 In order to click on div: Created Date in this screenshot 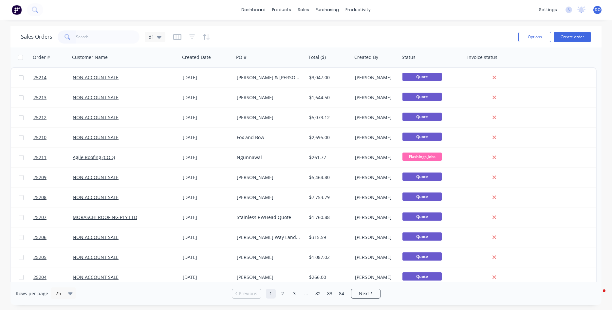, I will do `click(197, 57)`.